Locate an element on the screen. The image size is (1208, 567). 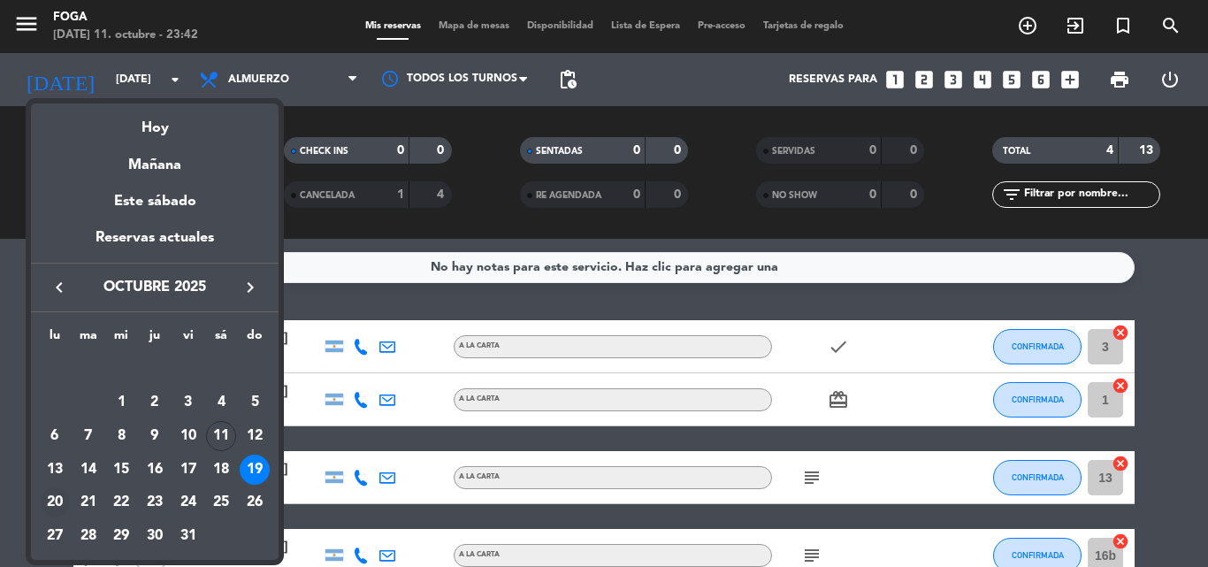
th: lunes is located at coordinates (55, 339).